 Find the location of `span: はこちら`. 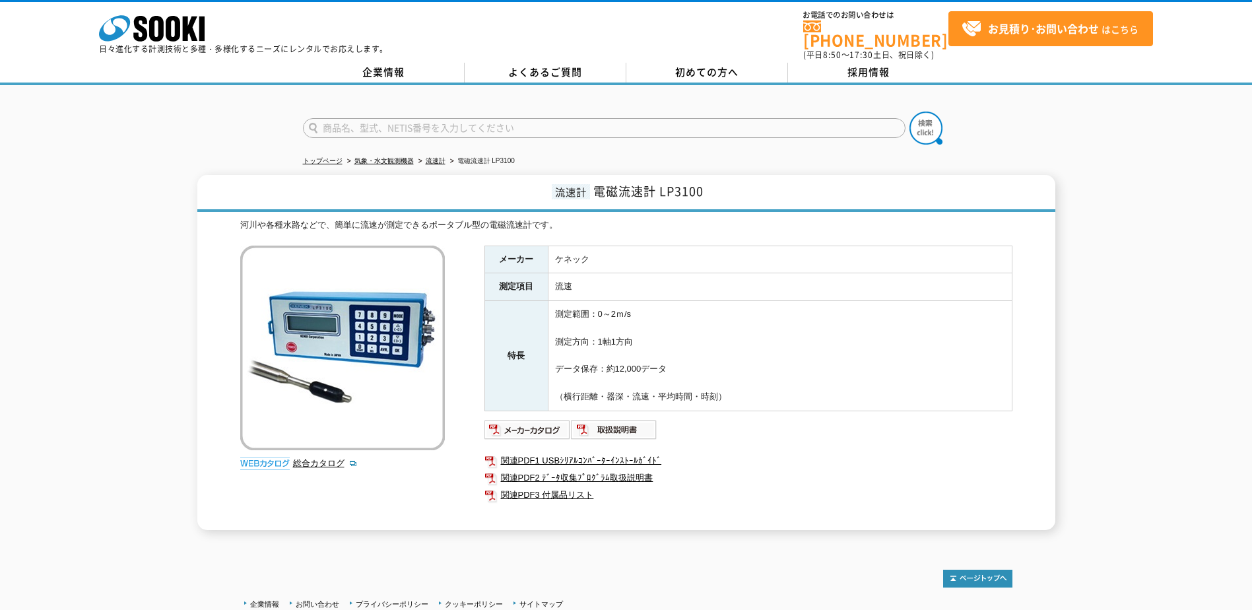

span: はこちら is located at coordinates (1050, 29).